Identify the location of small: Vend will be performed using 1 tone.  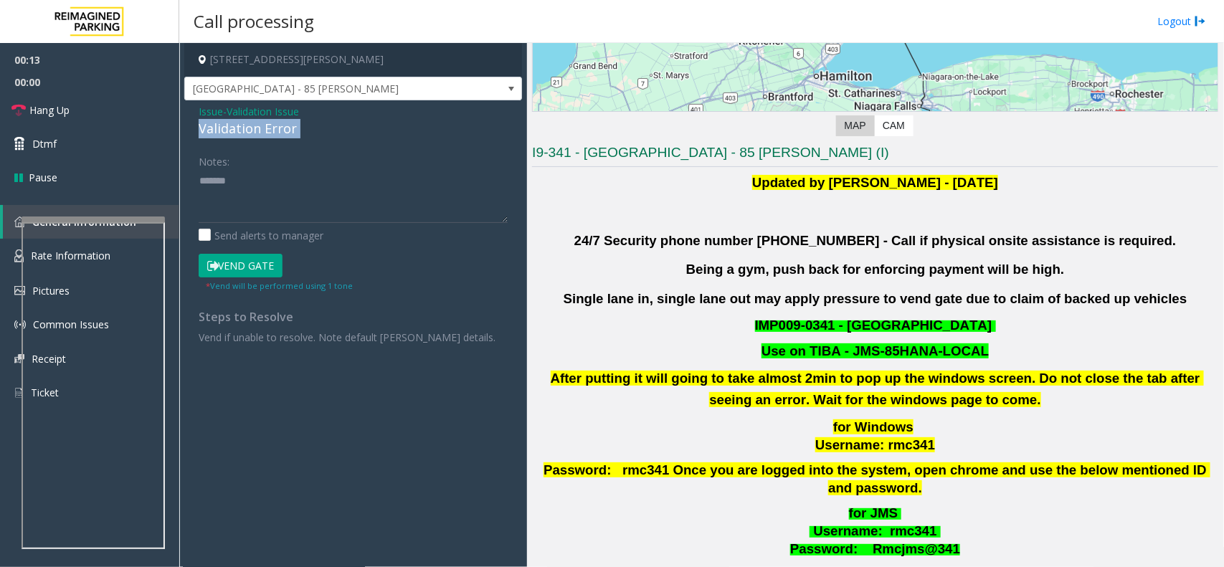
(279, 285).